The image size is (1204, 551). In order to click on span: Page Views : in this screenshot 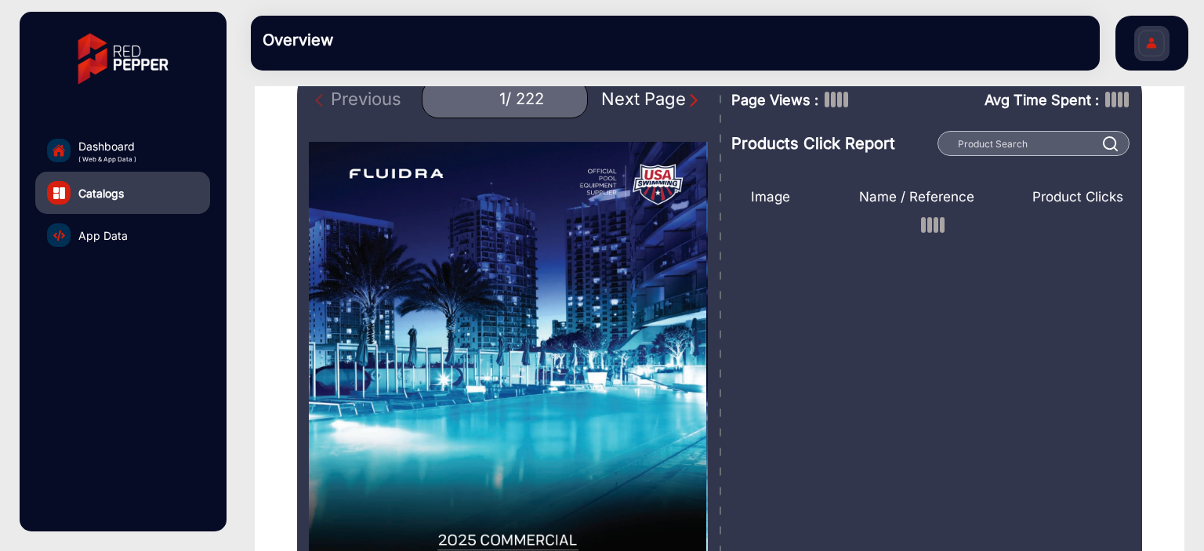, I will do `click(774, 100)`.